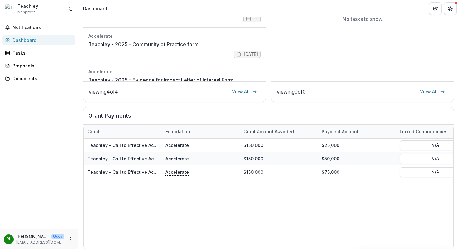 The image size is (459, 249). I want to click on h2: Grant Payments, so click(268, 118).